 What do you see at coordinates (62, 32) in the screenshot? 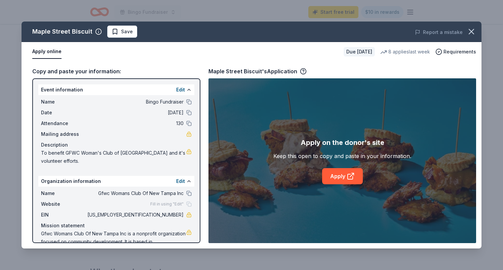
I see `div: Maple Street Biscuit` at bounding box center [62, 32].